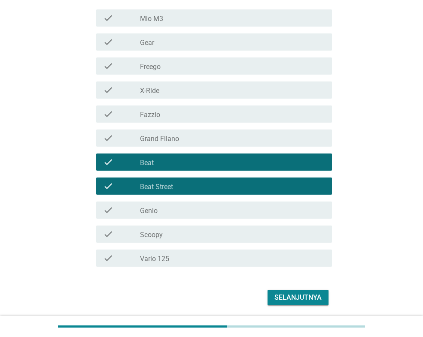 The image size is (423, 337). Describe the element at coordinates (298, 298) in the screenshot. I see `div: Selanjutnya` at that location.